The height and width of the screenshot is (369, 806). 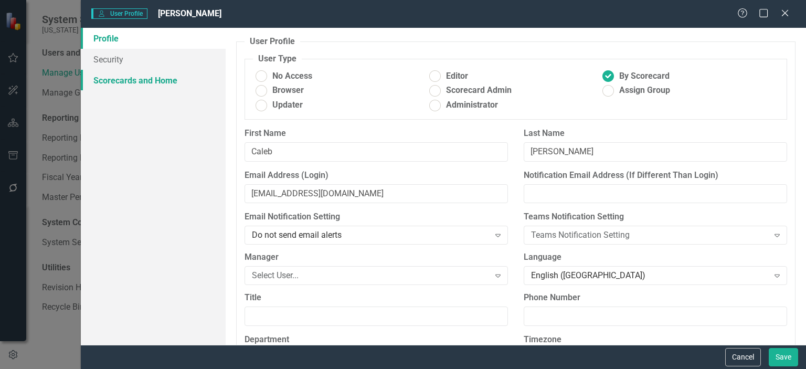 What do you see at coordinates (288, 90) in the screenshot?
I see `span: Browser` at bounding box center [288, 90].